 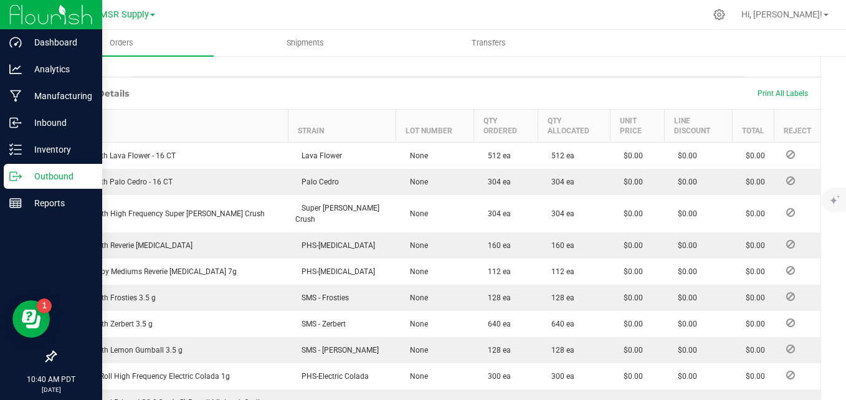 What do you see at coordinates (435, 126) in the screenshot?
I see `th: Lot Number` at bounding box center [435, 126].